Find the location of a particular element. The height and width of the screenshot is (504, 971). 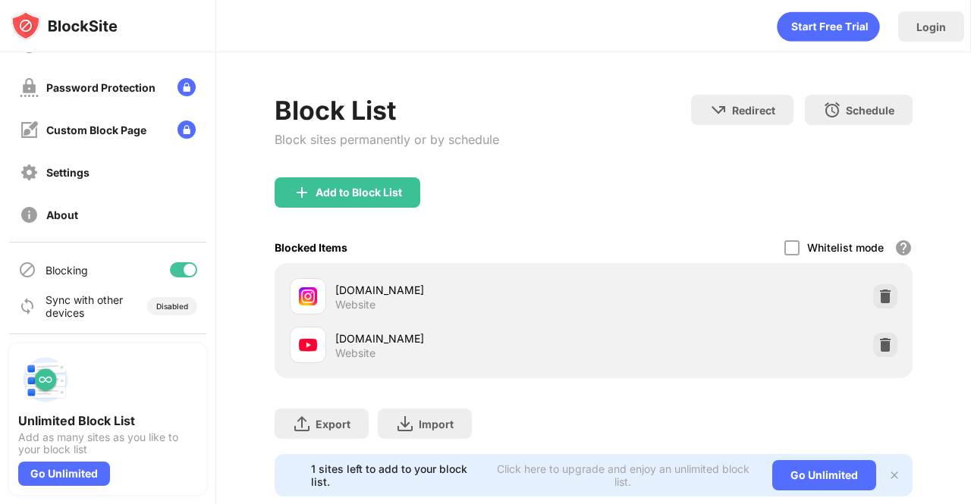

div: Redirect is located at coordinates (753, 110).